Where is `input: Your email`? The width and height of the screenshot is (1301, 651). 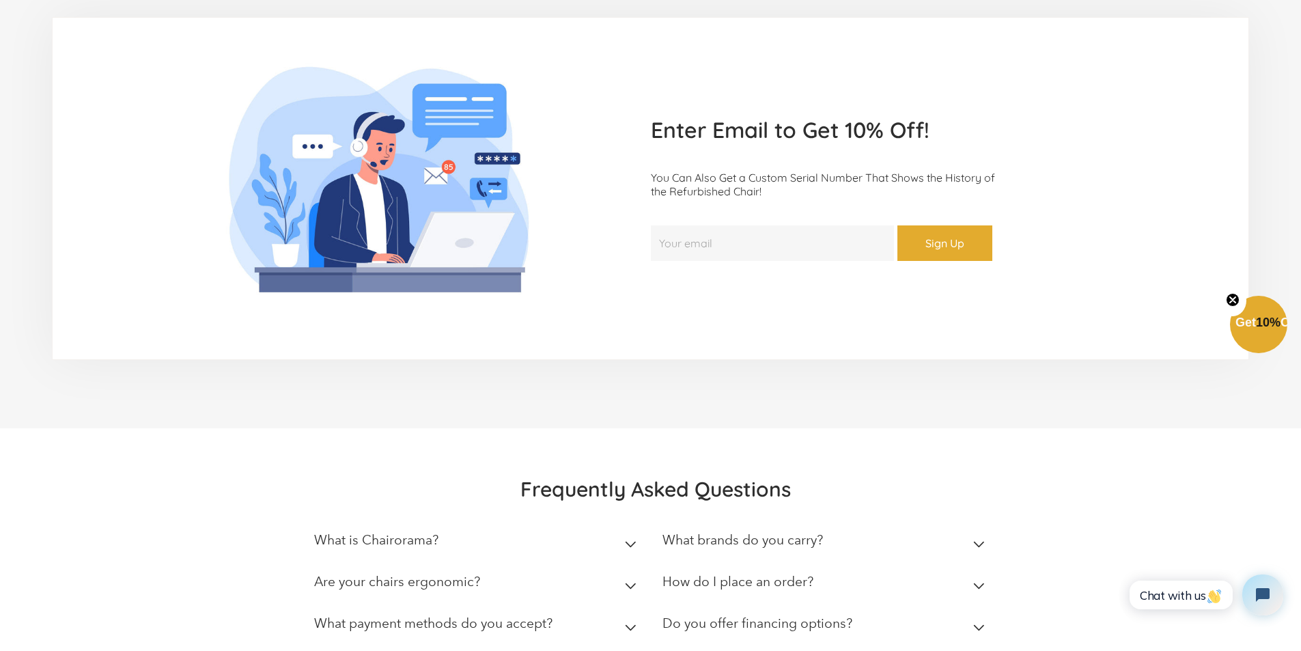 input: Your email is located at coordinates (773, 243).